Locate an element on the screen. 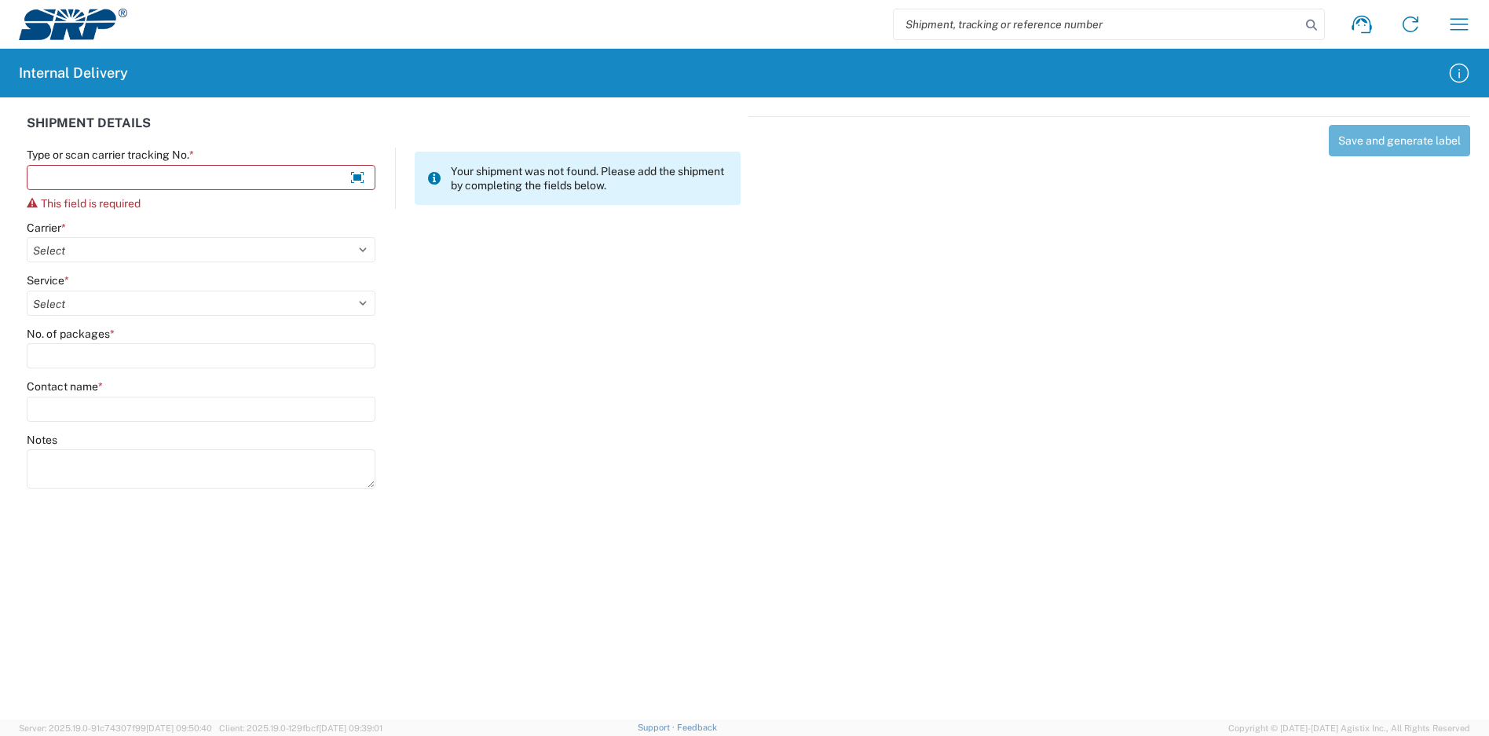  span: Your shipment was not found. Please add the shipment by completing the fields below. is located at coordinates (589, 178).